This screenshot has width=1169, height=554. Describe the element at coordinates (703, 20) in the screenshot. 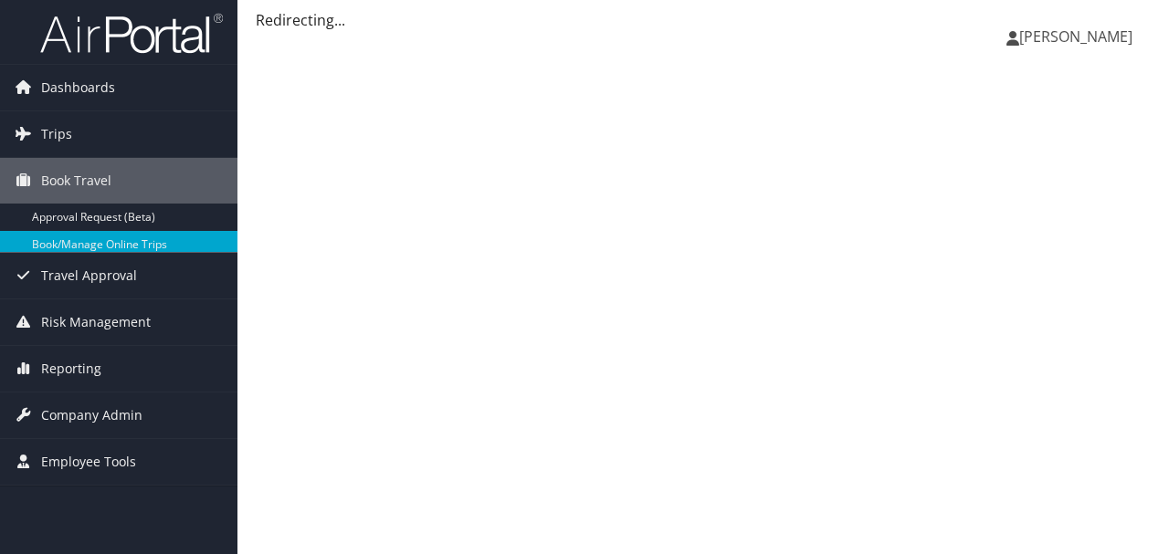

I see `div: Redirecting...` at that location.